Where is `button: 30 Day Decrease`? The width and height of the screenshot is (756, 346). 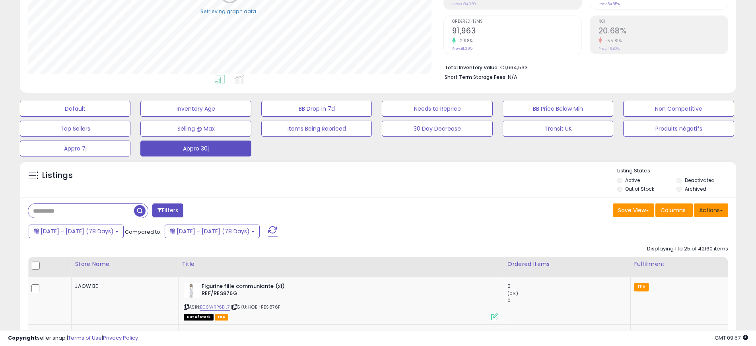 button: 30 Day Decrease is located at coordinates (437, 128).